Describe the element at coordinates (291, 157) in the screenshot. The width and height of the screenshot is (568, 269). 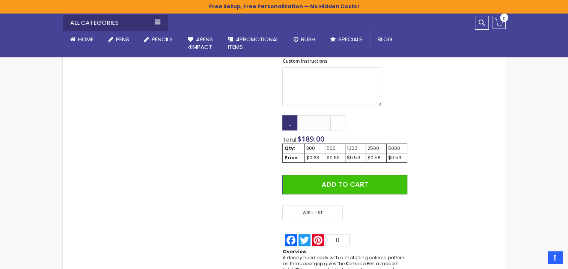
I see `strong: Price:` at that location.